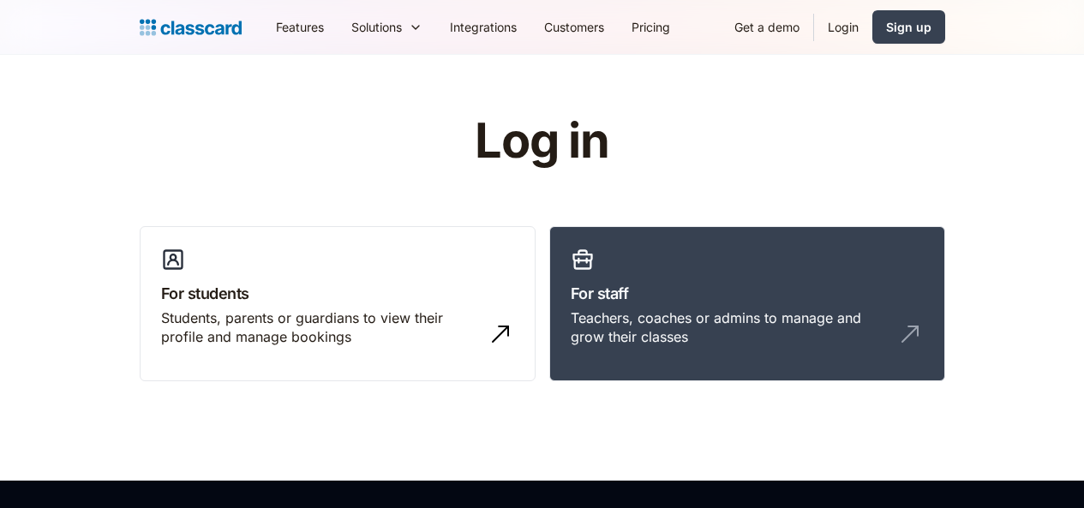  What do you see at coordinates (747, 304) in the screenshot?
I see `a: For staffTeachers, coaches or admins to manage and grow their classes` at bounding box center [747, 304].